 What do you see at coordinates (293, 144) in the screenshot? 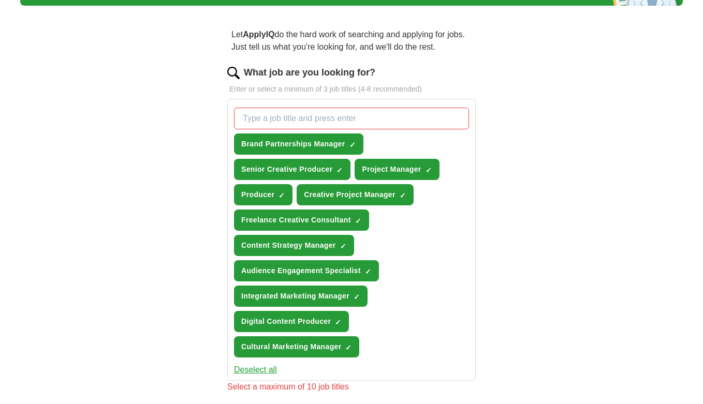
I see `span: Brand Partnerships Manager` at bounding box center [293, 144].